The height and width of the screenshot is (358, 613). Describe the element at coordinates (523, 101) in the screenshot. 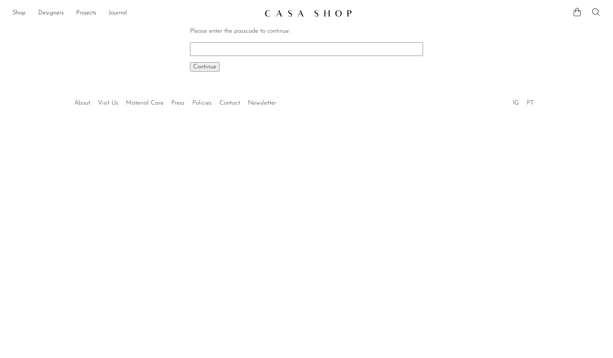

I see `ul: Social Medias` at that location.